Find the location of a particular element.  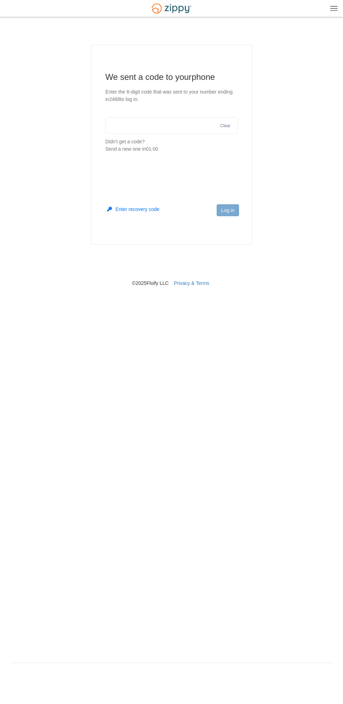

button: Clear is located at coordinates (225, 126).